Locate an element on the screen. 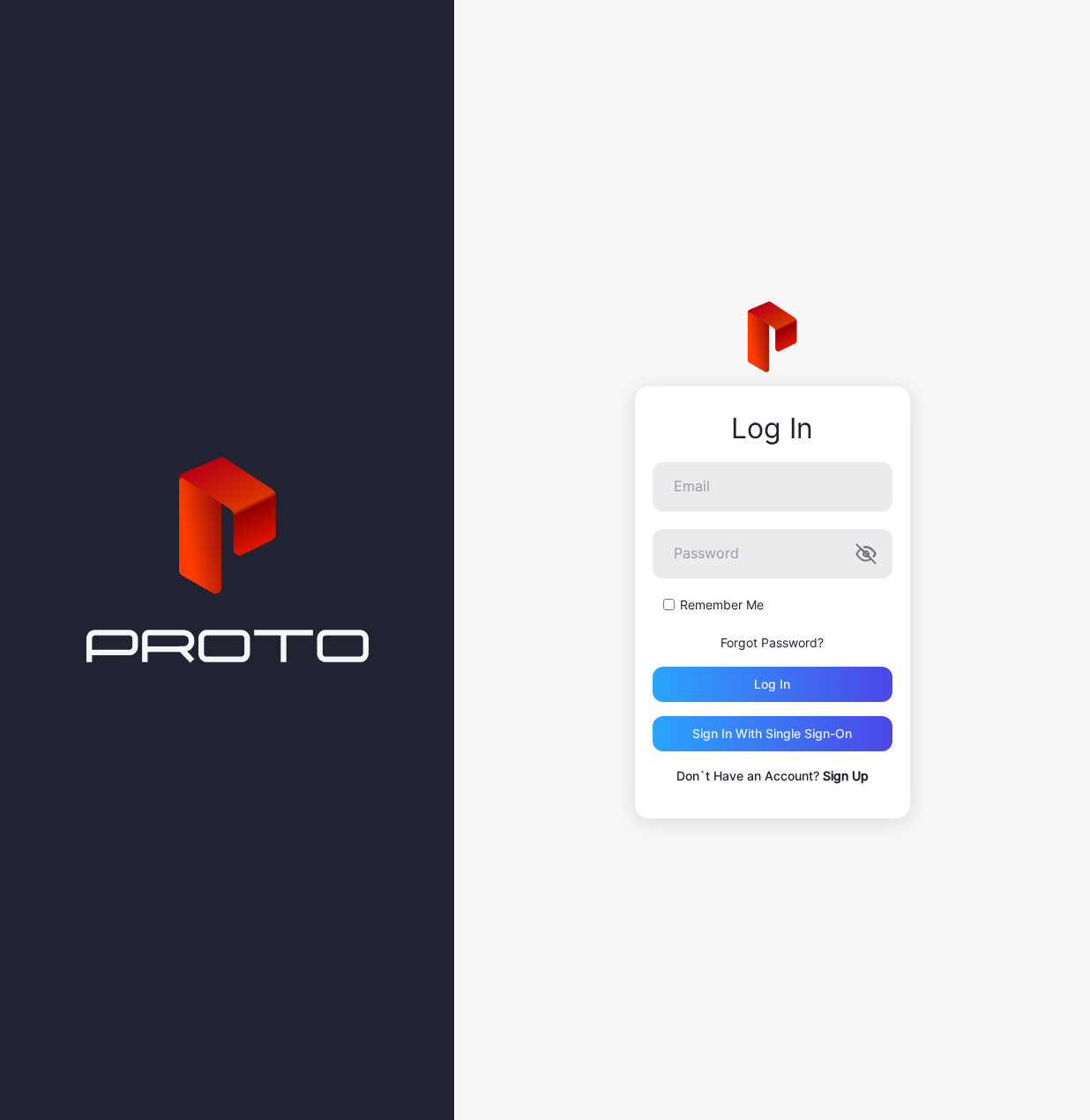 This screenshot has height=1120, width=1090. a: Sign Up is located at coordinates (846, 775).